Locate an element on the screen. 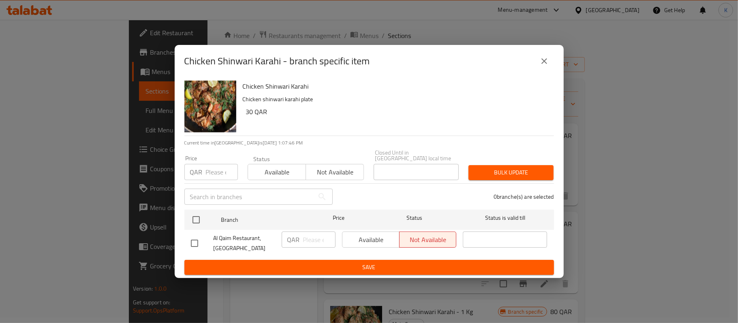 Image resolution: width=738 pixels, height=323 pixels. button: Not available is located at coordinates (335, 172).